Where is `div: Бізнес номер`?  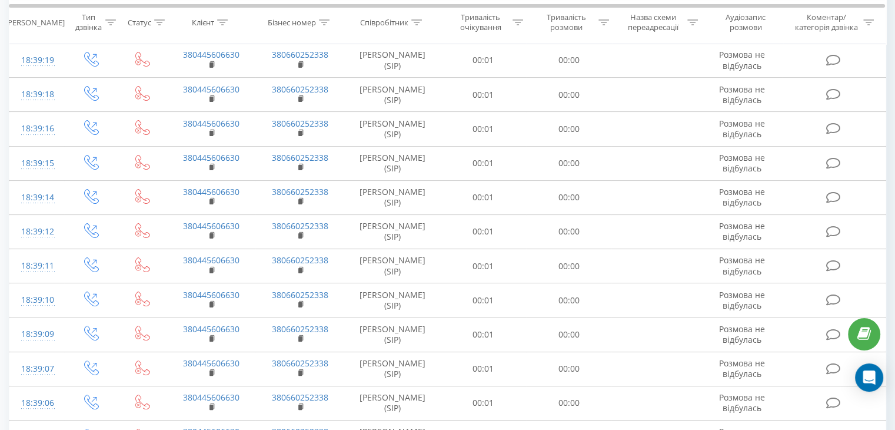 div: Бізнес номер is located at coordinates (292, 22).